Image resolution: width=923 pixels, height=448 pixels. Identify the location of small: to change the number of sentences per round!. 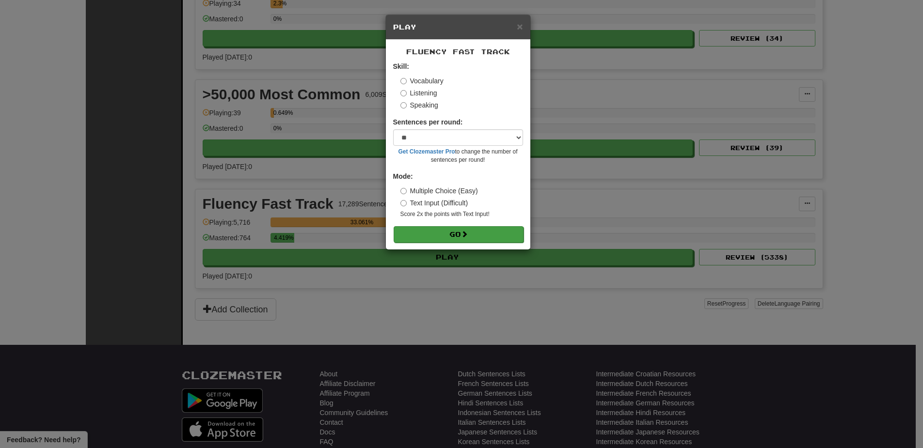
(458, 156).